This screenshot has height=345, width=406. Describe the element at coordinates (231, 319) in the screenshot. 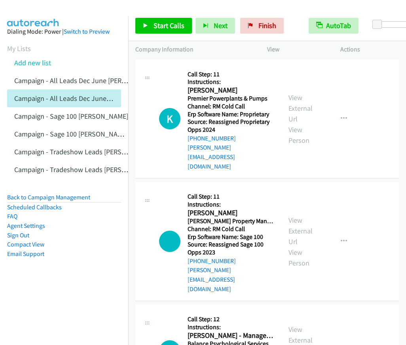

I see `h5: Call Step: 12` at that location.